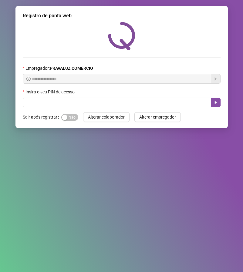  I want to click on span: Empregador :, so click(59, 68).